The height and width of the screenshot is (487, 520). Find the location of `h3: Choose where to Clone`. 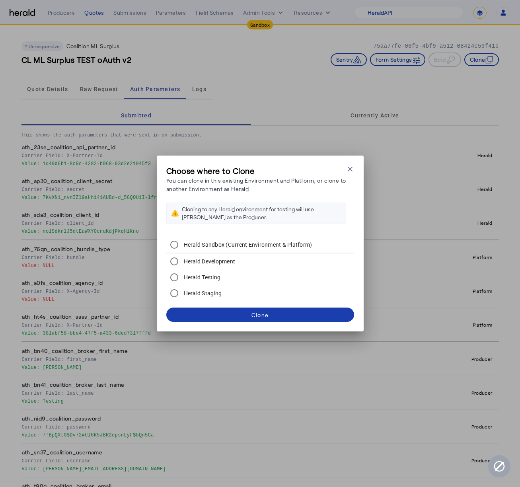

h3: Choose where to Clone is located at coordinates (256, 171).